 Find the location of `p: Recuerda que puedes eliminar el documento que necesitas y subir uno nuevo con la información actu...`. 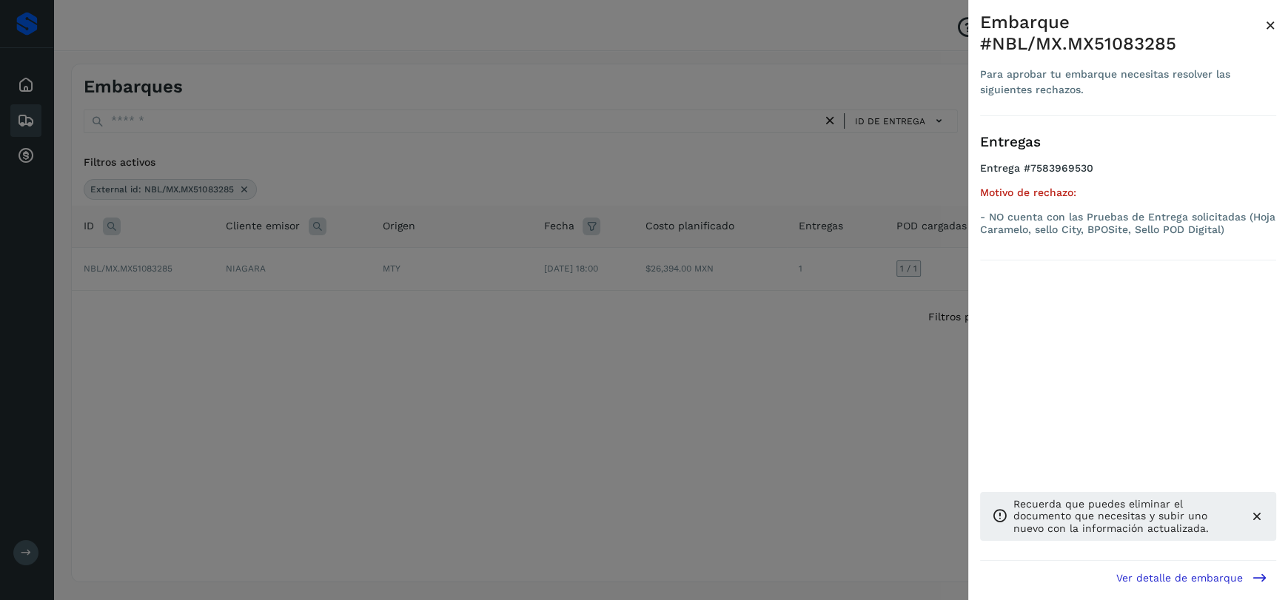

p: Recuerda que puedes eliminar el documento que necesitas y subir uno nuevo con la información actu... is located at coordinates (1125, 517).